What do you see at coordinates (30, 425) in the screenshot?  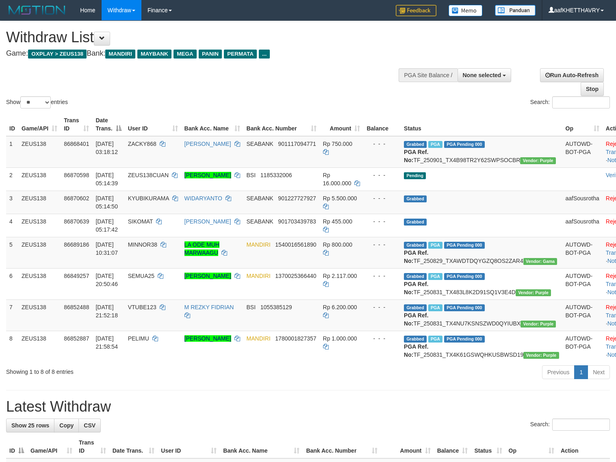 I see `span: Show 25 rows` at bounding box center [30, 425].